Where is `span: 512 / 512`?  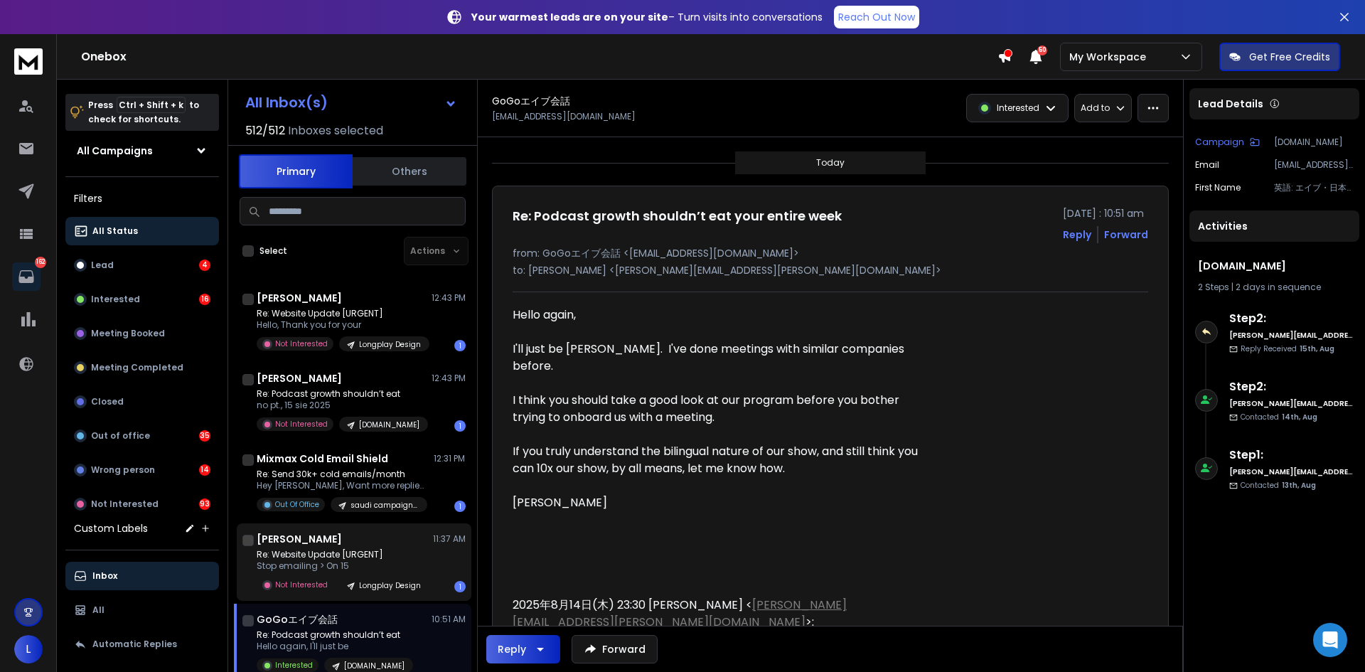
span: 512 / 512 is located at coordinates (265, 131).